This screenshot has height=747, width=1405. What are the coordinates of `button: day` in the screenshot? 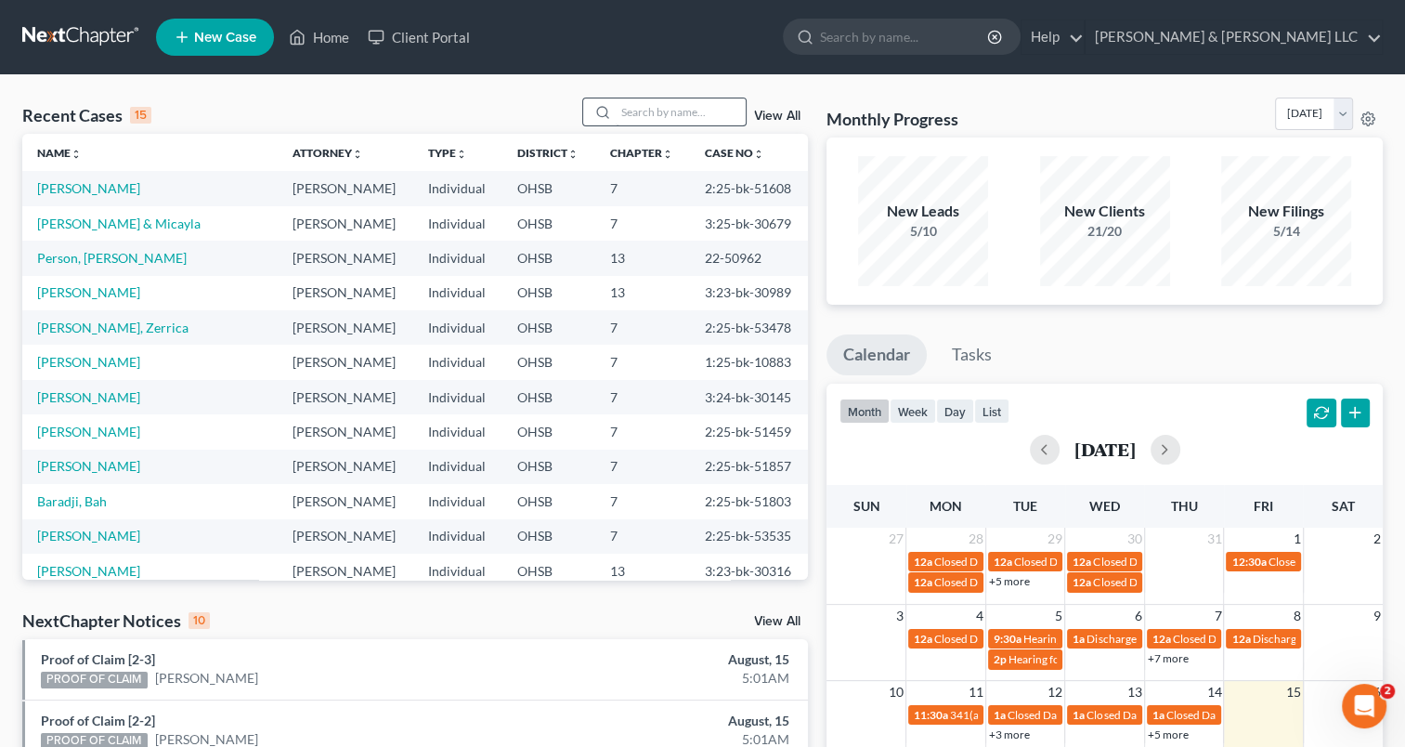 It's located at (955, 410).